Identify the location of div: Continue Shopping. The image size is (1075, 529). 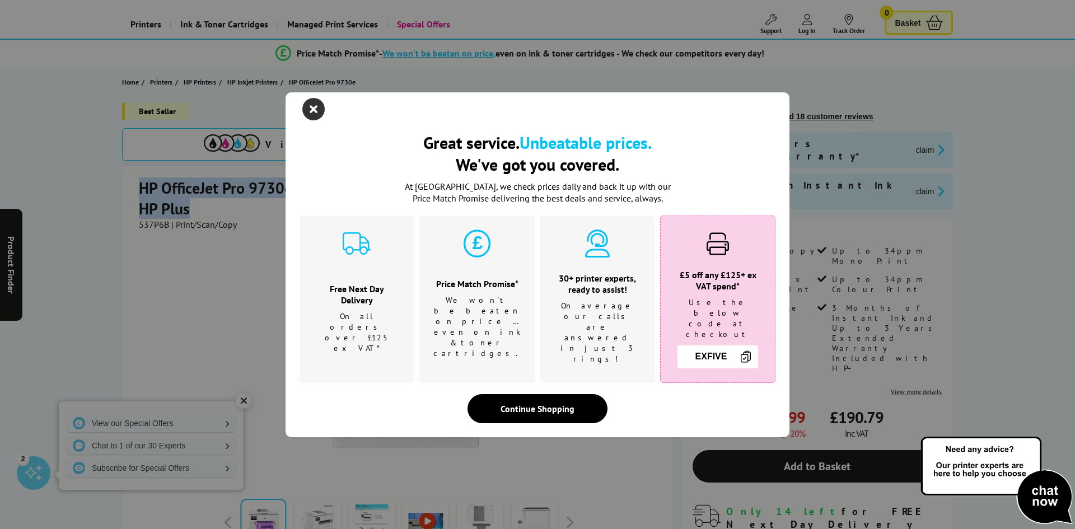
(538, 409).